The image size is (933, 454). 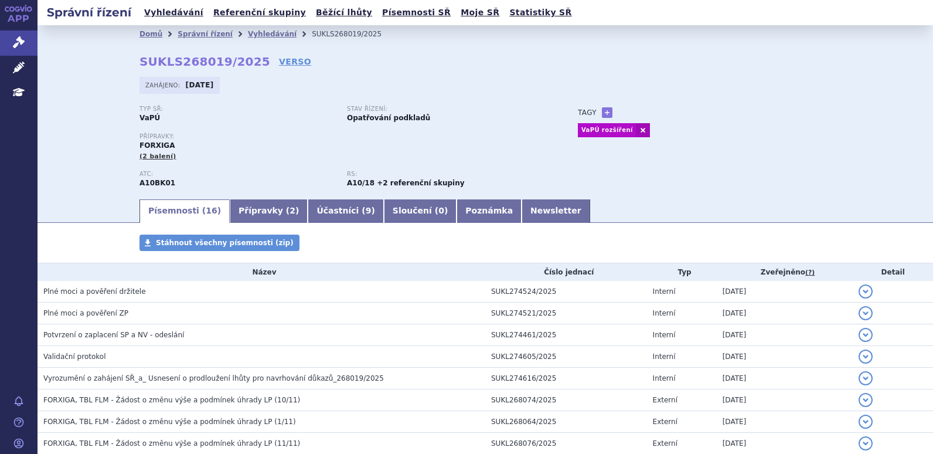 What do you see at coordinates (361, 183) in the screenshot?
I see `strong: empagliflozin, dapagliflozin, kapagliflozin` at bounding box center [361, 183].